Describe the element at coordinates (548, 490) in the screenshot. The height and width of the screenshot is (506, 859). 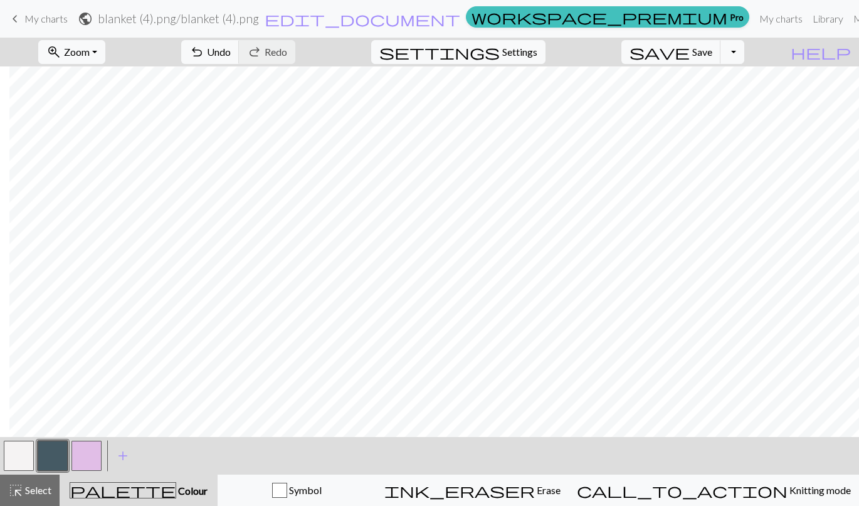
I see `span: Erase` at that location.